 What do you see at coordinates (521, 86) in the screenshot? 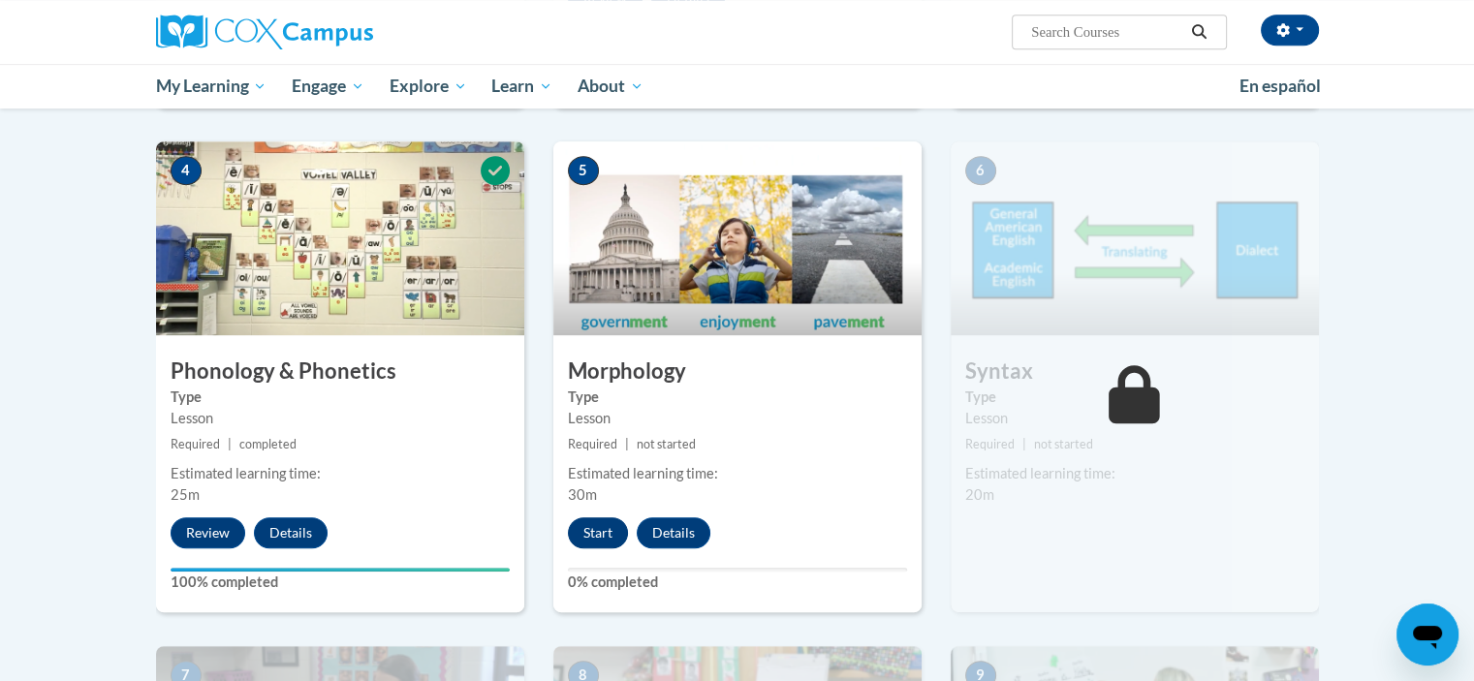
I see `span: Learn` at bounding box center [521, 86].